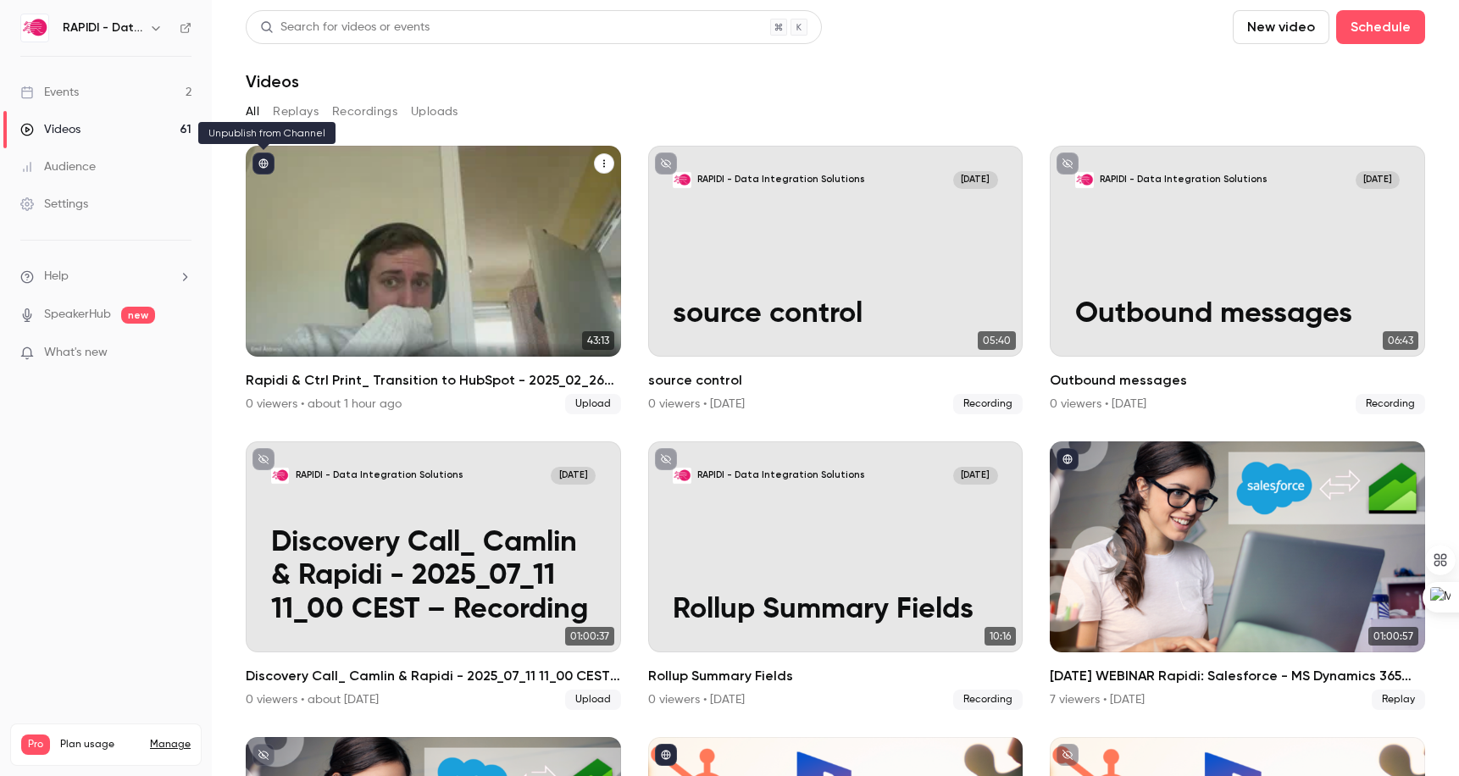 Image resolution: width=1459 pixels, height=776 pixels. What do you see at coordinates (170, 745) in the screenshot?
I see `a: Manage` at bounding box center [170, 745].